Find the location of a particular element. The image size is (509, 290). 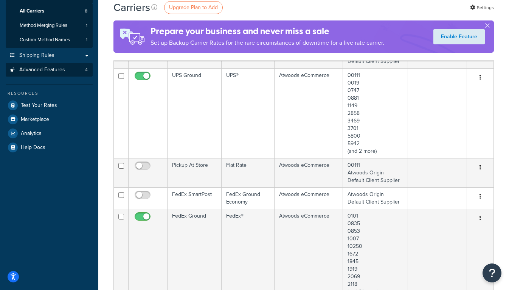

td: 00111 0019 0747 0881 1149 2858 3469 3701 5800 5942 (and 2 more) is located at coordinates (376, 113).